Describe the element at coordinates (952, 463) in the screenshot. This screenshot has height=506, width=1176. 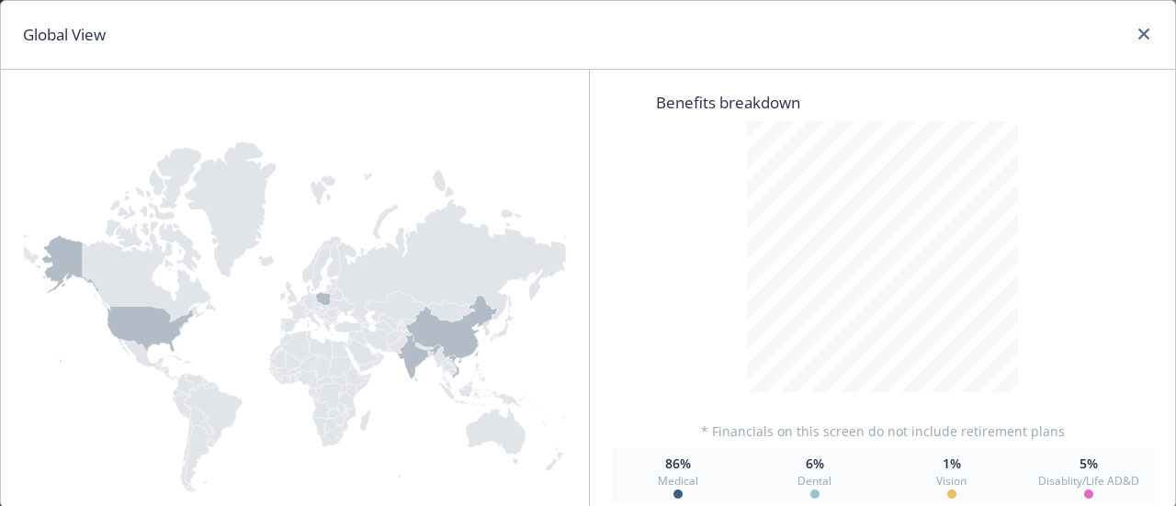
I see `span: 1%` at that location.